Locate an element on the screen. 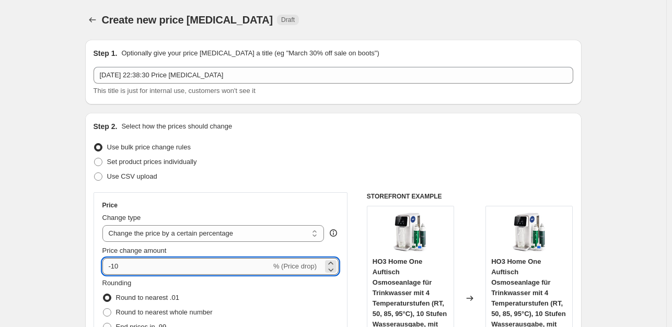  h6: STOREFRONT EXAMPLE is located at coordinates (470, 197).